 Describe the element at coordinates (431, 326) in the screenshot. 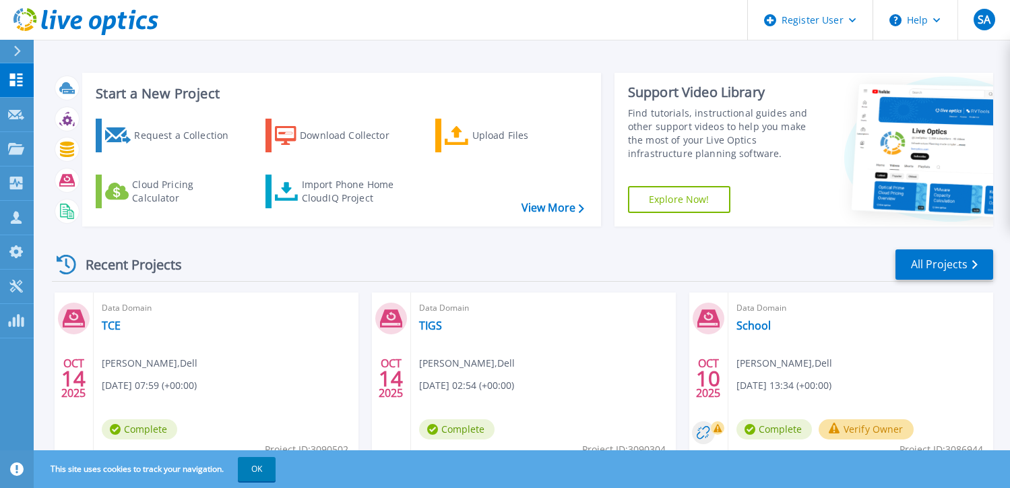

I see `a: TIGS` at that location.